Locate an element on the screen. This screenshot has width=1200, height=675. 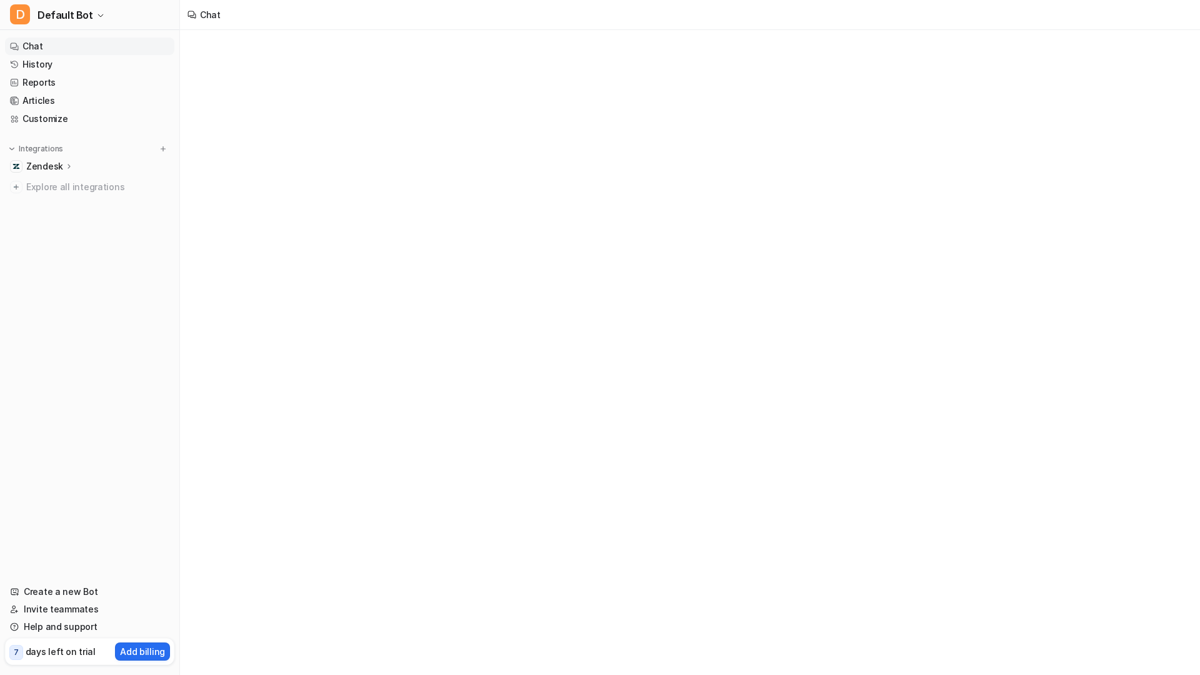
a: Articles is located at coordinates (89, 101).